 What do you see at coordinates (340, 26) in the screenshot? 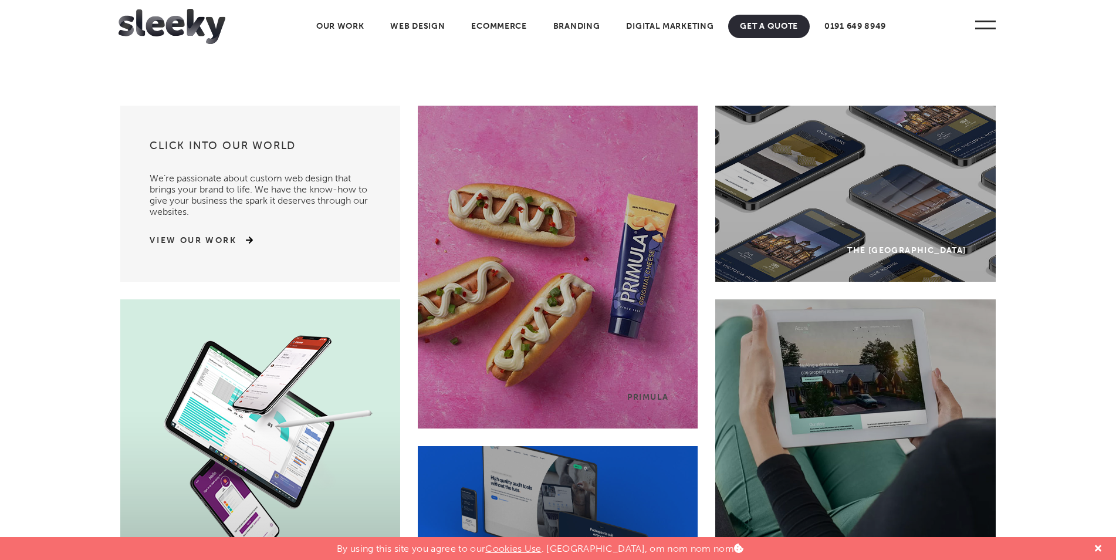
I see `a: Our Work` at bounding box center [340, 26].